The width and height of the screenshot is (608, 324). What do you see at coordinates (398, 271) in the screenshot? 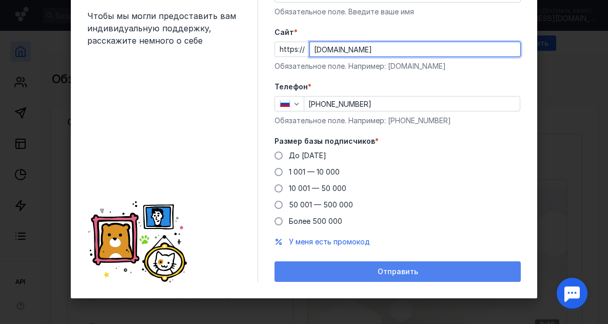
I see `span: Отправить` at bounding box center [398, 271].